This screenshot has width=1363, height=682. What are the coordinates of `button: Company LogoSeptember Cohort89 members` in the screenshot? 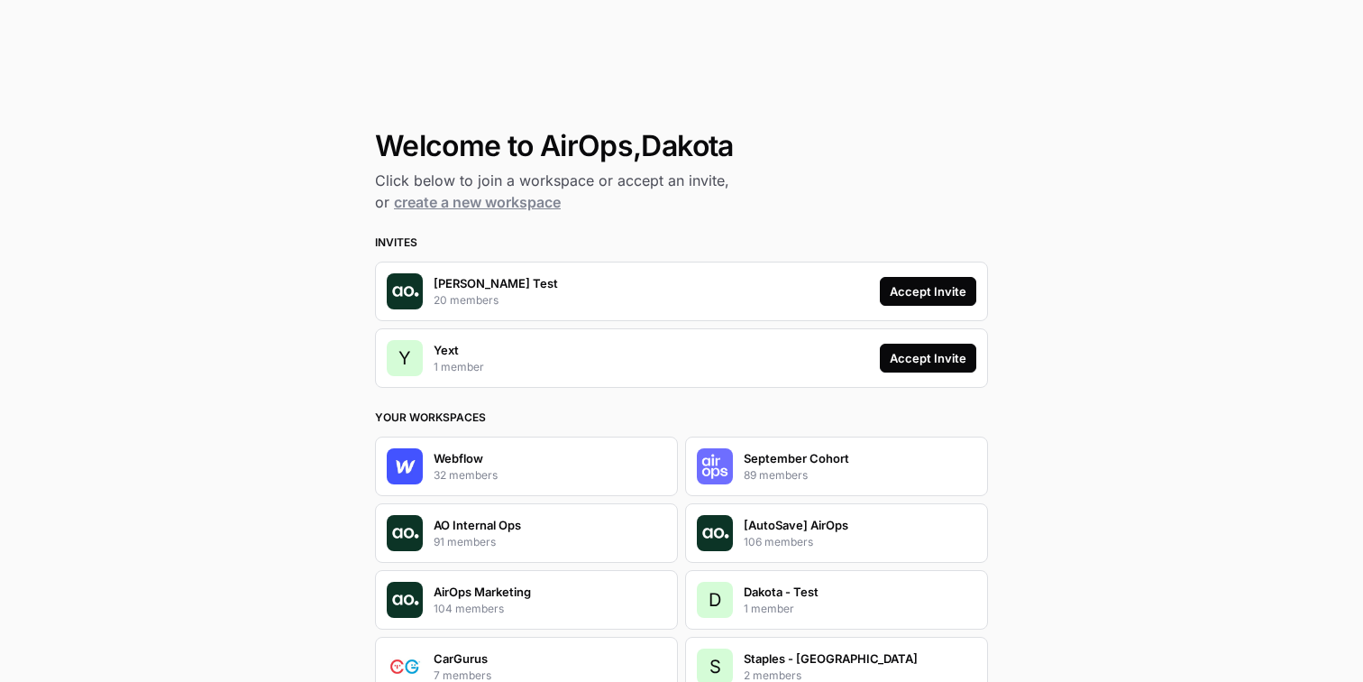 It's located at (837, 466).